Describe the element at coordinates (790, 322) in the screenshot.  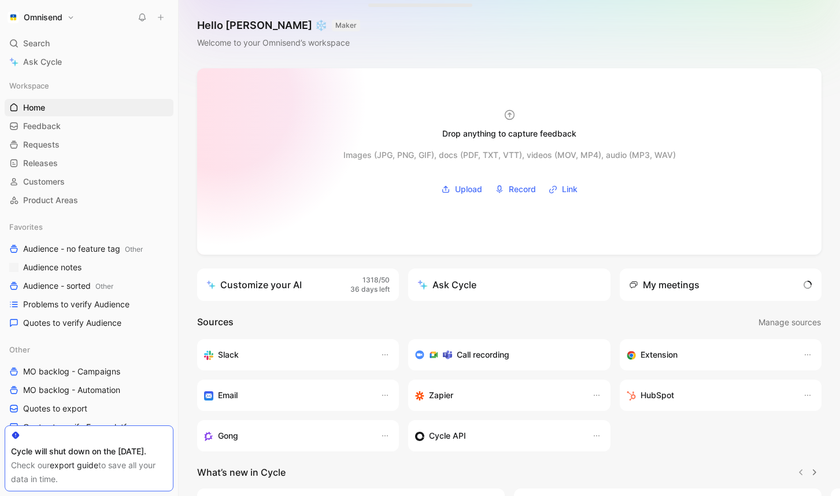
I see `span: Manage sources` at that location.